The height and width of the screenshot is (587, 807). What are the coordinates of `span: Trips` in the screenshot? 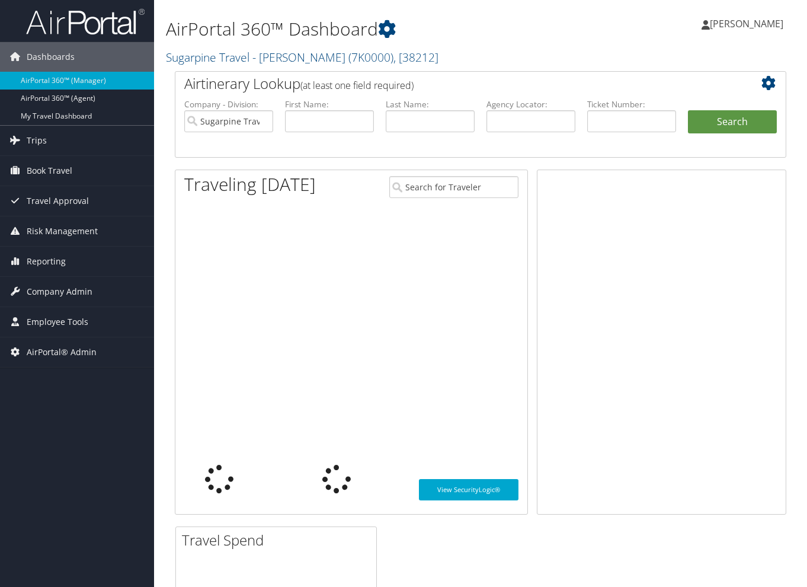 It's located at (37, 140).